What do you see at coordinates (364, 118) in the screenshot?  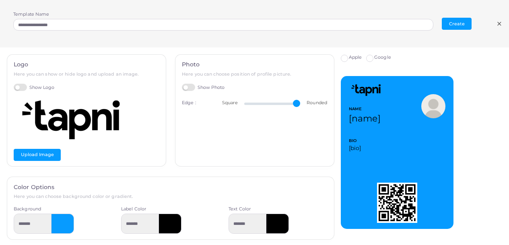 I see `span: [name]` at bounding box center [364, 118].